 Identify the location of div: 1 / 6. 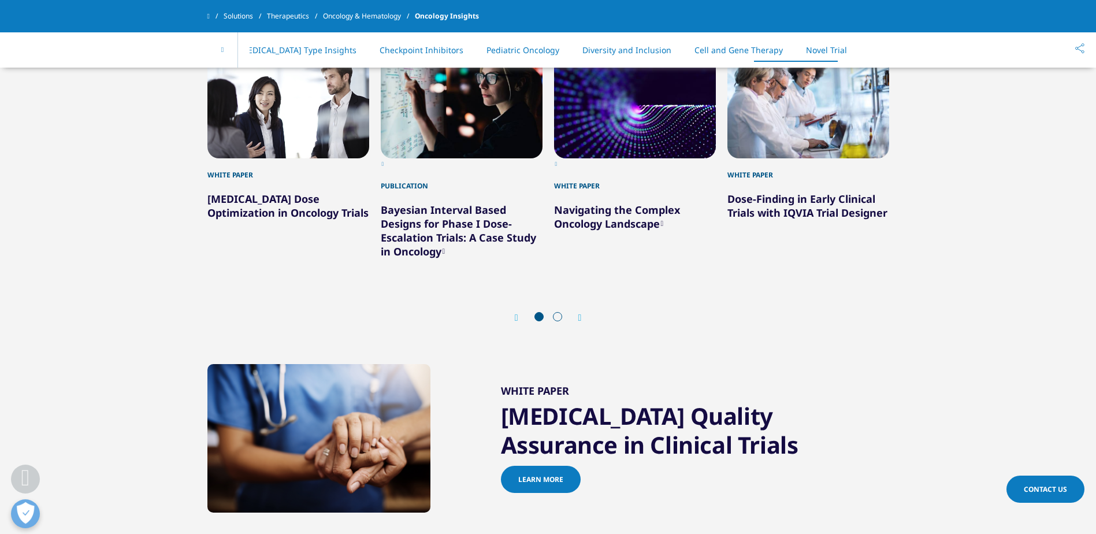
(288, 157).